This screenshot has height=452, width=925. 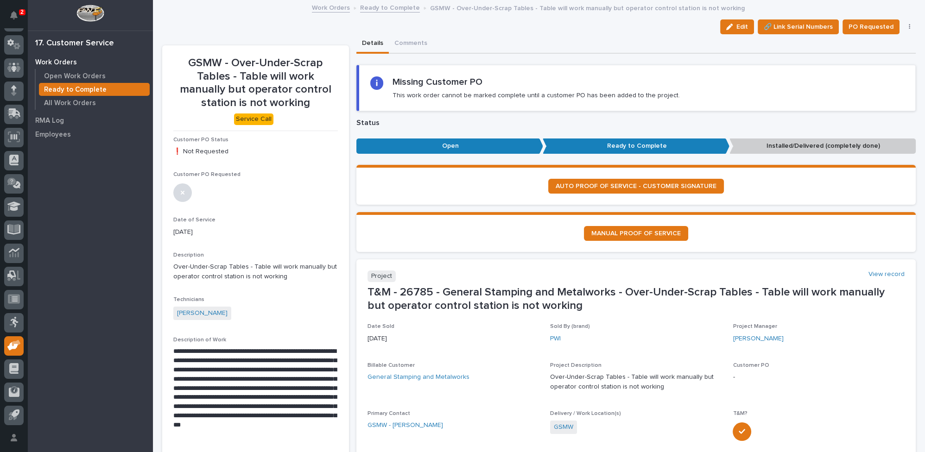 I want to click on span: T&M?, so click(x=740, y=414).